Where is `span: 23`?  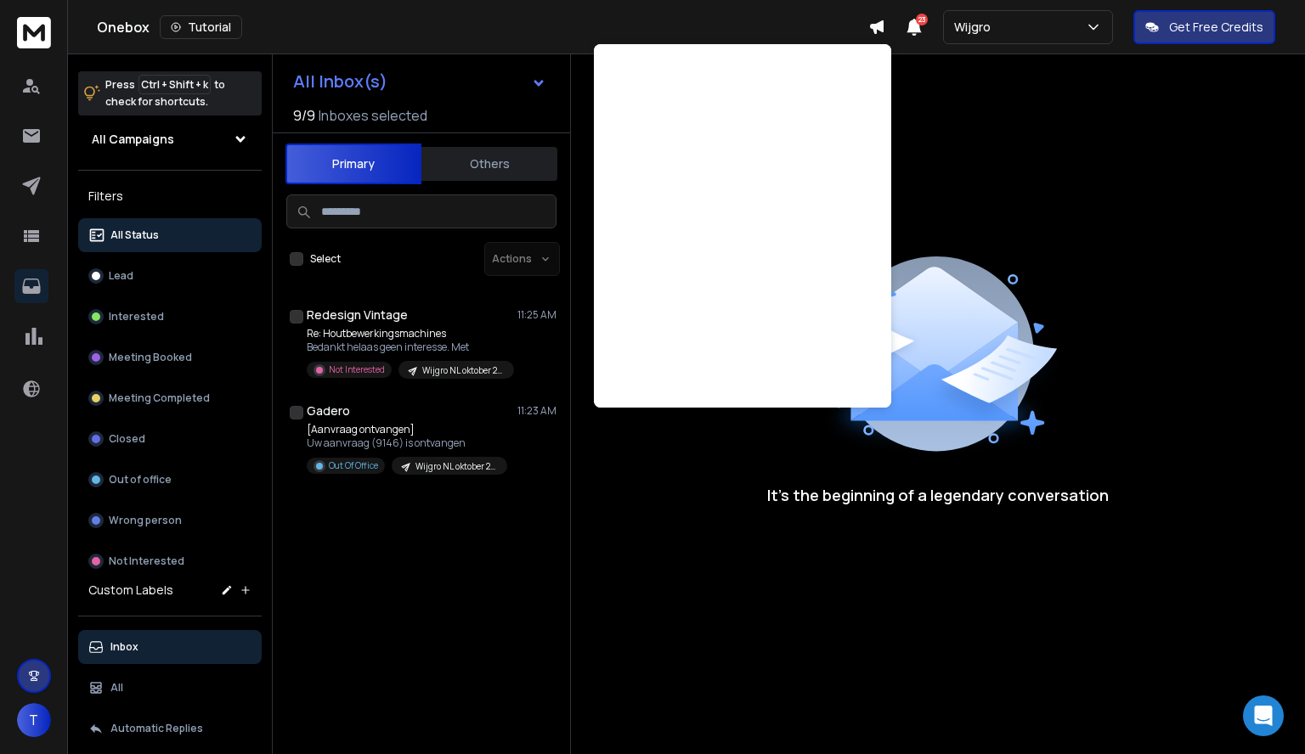
span: 23 is located at coordinates (922, 20).